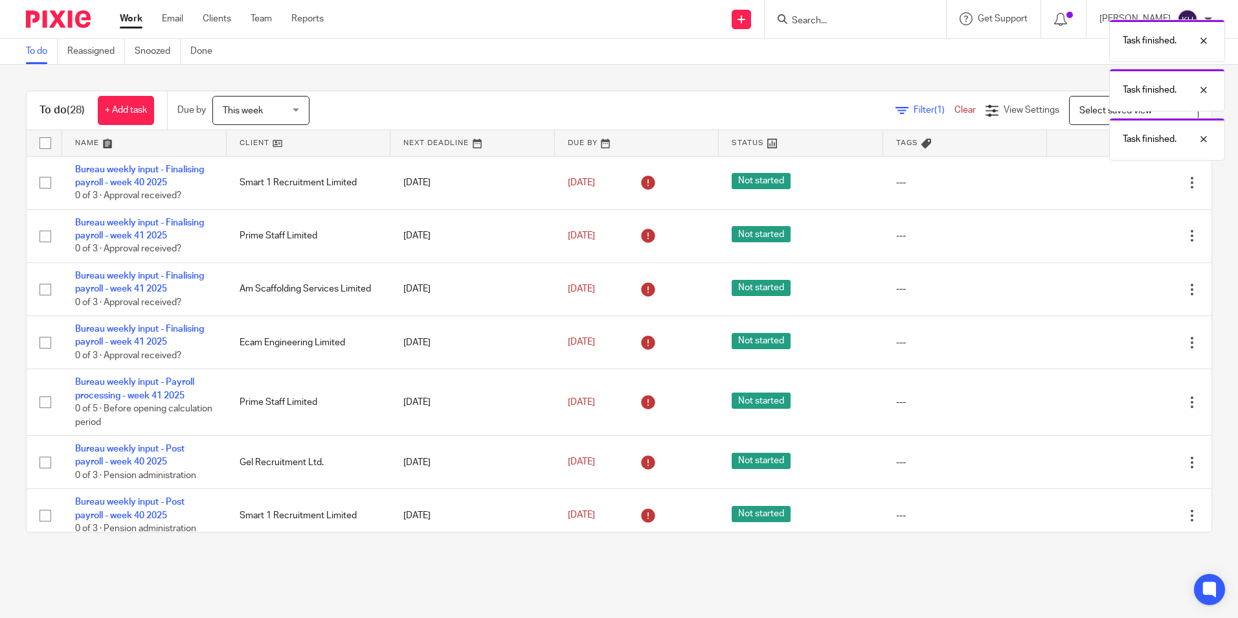  I want to click on h1: To do, so click(62, 110).